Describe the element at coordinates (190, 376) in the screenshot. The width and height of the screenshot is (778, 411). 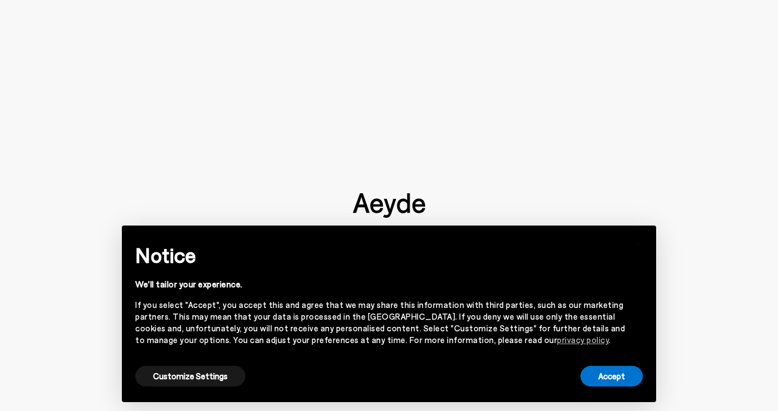
I see `button: Customize Settings` at that location.